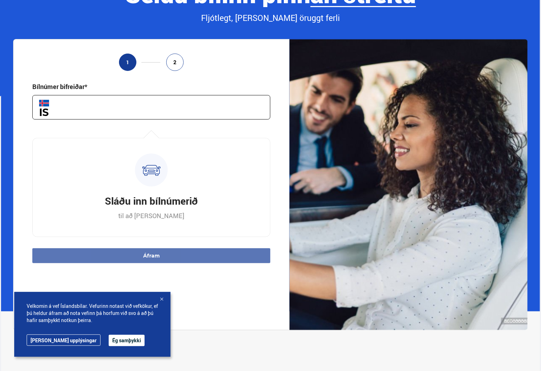 This screenshot has height=371, width=541. What do you see at coordinates (151, 201) in the screenshot?
I see `h3: Sláðu inn bílnúmerið` at bounding box center [151, 201].